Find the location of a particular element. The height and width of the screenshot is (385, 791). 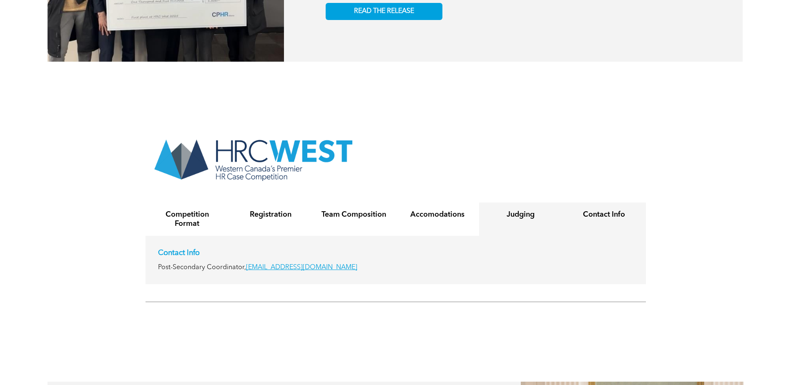

h4: Team Composition is located at coordinates (354, 215).